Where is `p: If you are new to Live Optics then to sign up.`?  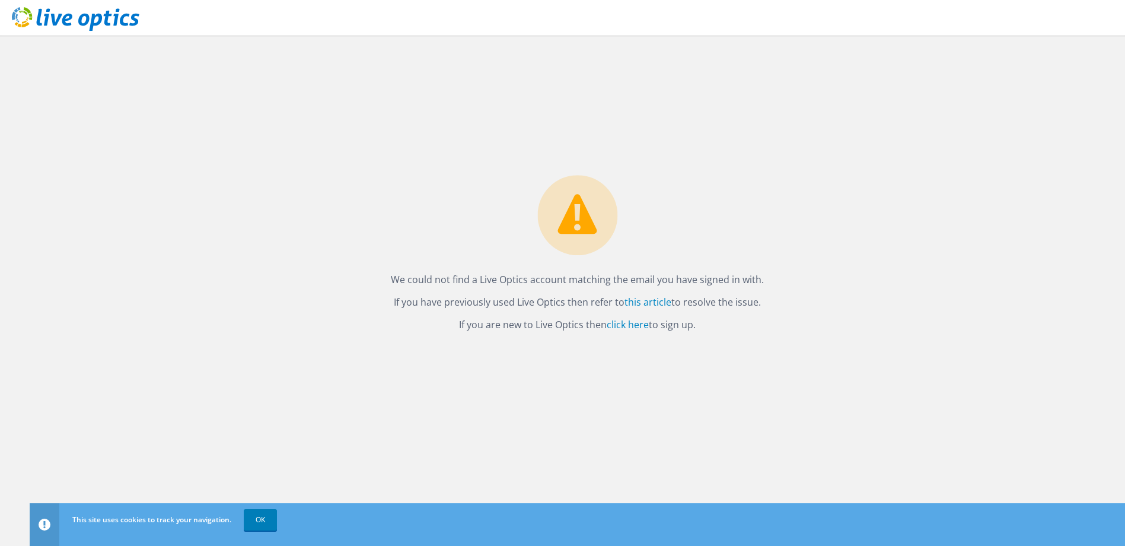
p: If you are new to Live Optics then to sign up. is located at coordinates (577, 325).